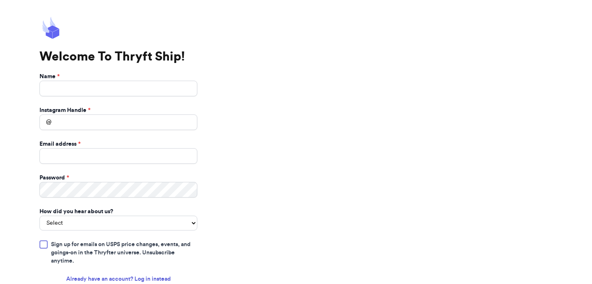  What do you see at coordinates (118, 57) in the screenshot?
I see `h1: Welcome To Thryft Ship!` at bounding box center [118, 57].